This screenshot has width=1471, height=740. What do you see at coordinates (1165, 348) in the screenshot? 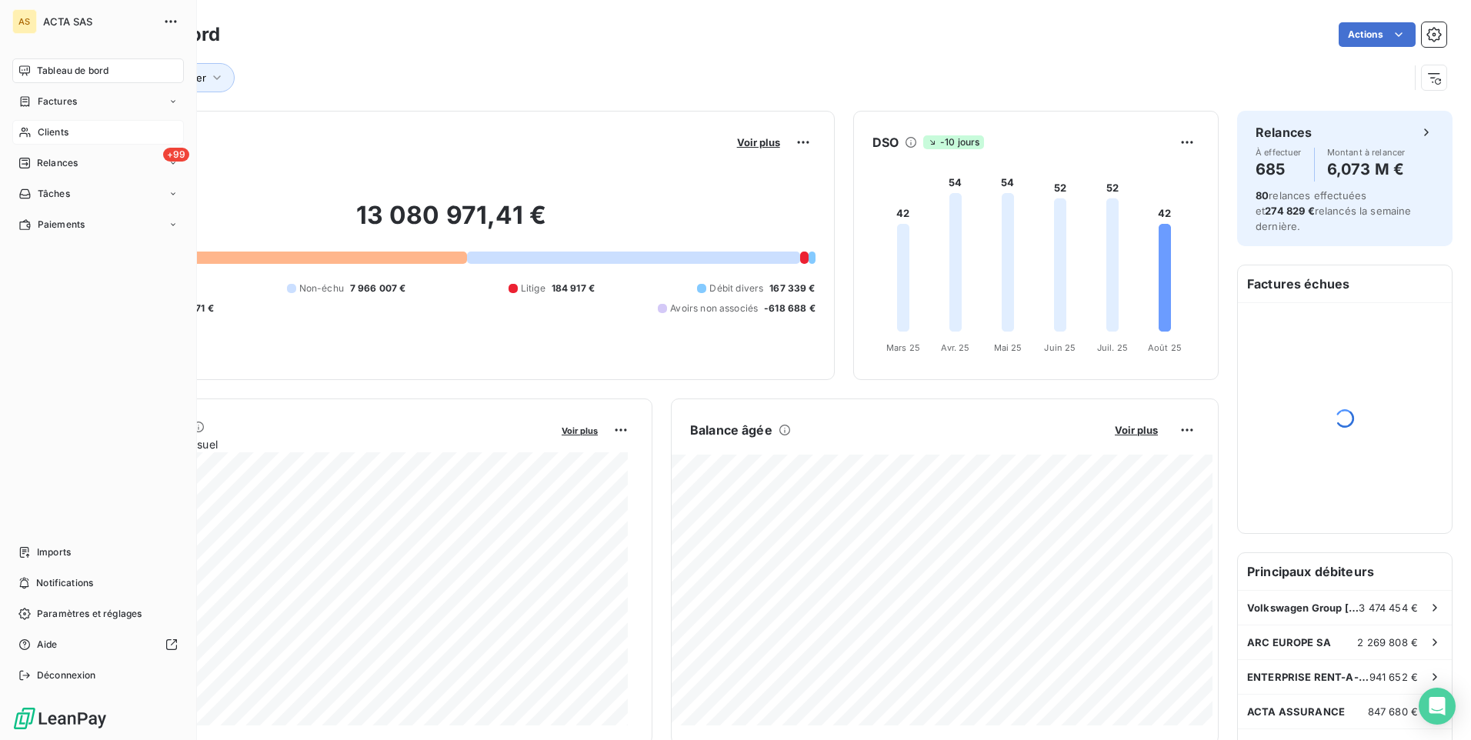
I see `tspan: Août 25` at bounding box center [1165, 348].